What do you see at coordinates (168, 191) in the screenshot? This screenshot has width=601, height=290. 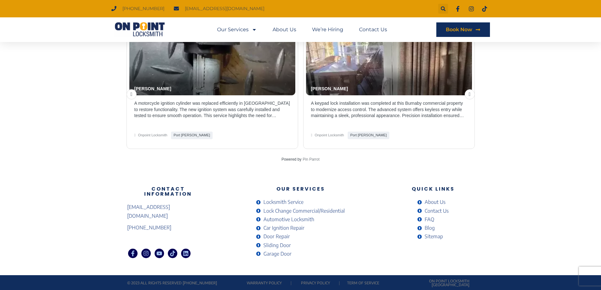 I see `h3: Contact Information` at bounding box center [168, 191].